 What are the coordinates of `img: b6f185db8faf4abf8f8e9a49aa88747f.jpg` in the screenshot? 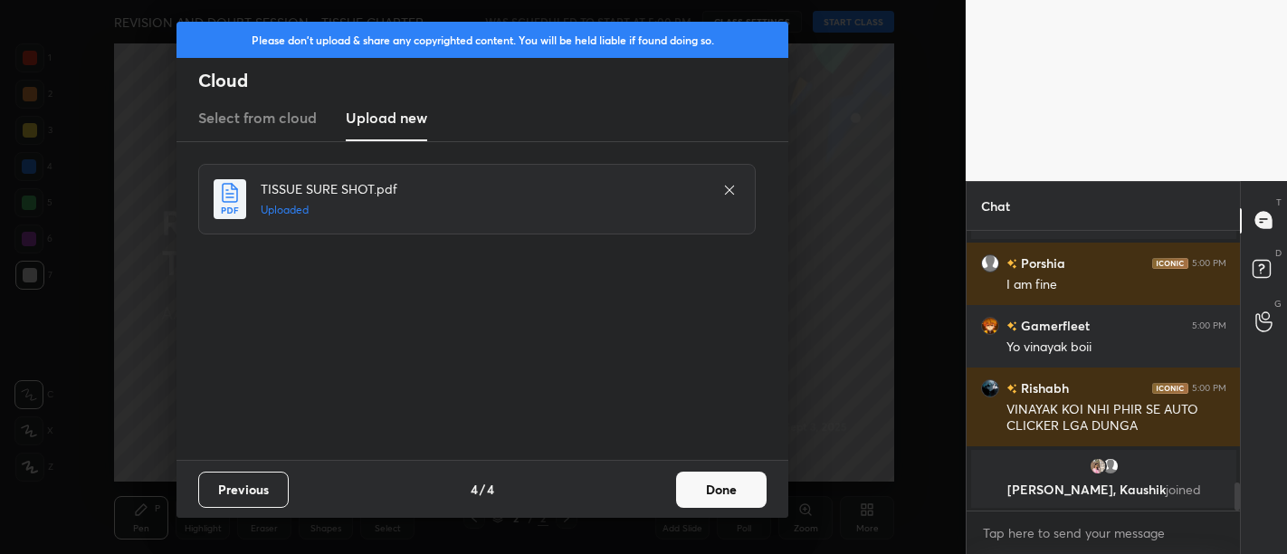 It's located at (1097, 466).